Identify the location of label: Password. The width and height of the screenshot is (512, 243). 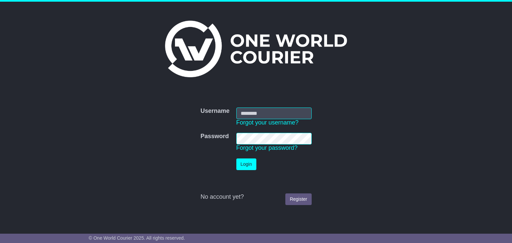
(214, 137).